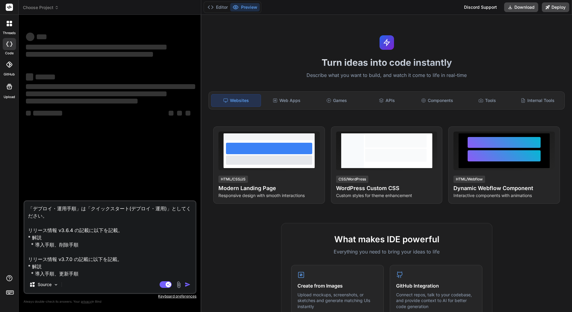 This screenshot has width=572, height=312. What do you see at coordinates (487, 101) in the screenshot?
I see `div: Tools` at bounding box center [487, 101].